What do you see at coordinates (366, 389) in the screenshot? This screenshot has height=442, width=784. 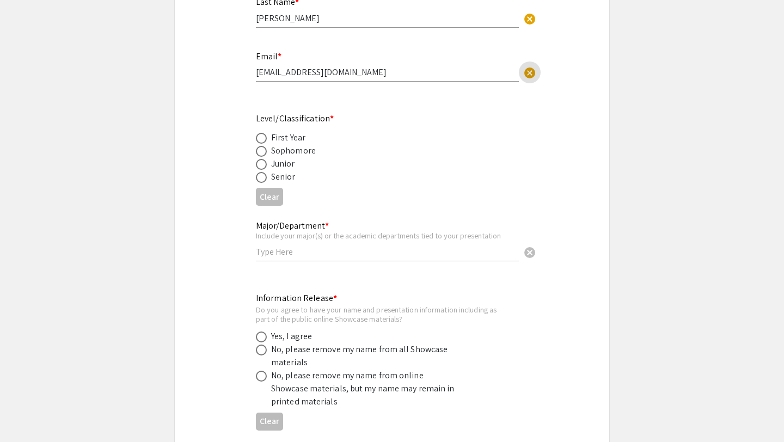 I see `div: No, please remove my name from online Showcase materials, but my name may remain in printed mater...` at bounding box center [366, 389].